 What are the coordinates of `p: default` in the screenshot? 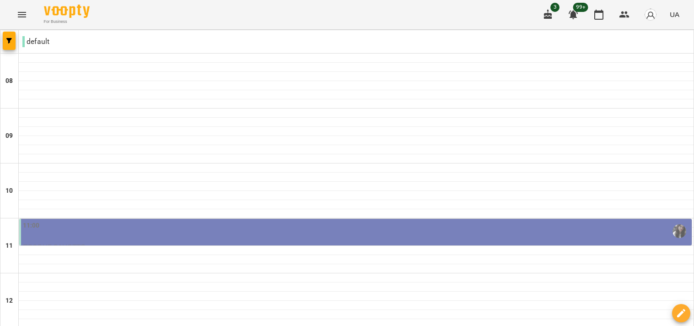 It's located at (36, 42).